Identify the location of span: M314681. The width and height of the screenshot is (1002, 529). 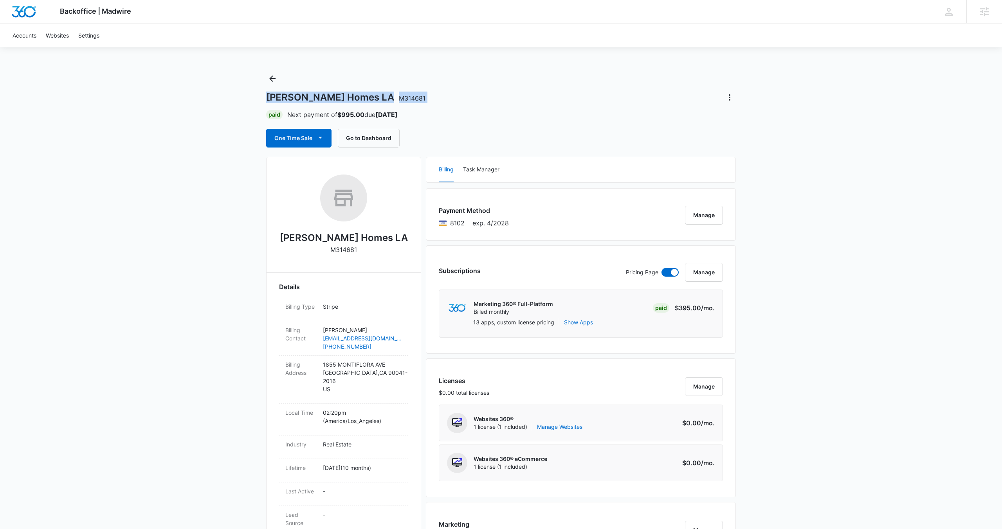
(412, 98).